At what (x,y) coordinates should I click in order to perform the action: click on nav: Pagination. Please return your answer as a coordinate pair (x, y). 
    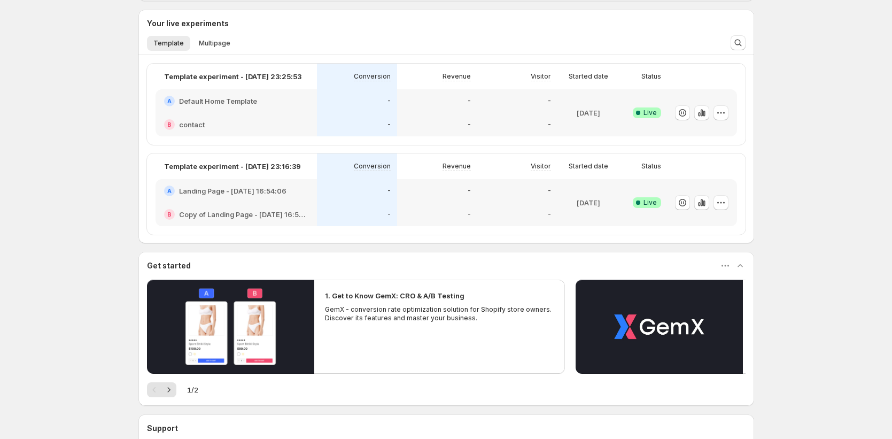
    Looking at the image, I should click on (161, 390).